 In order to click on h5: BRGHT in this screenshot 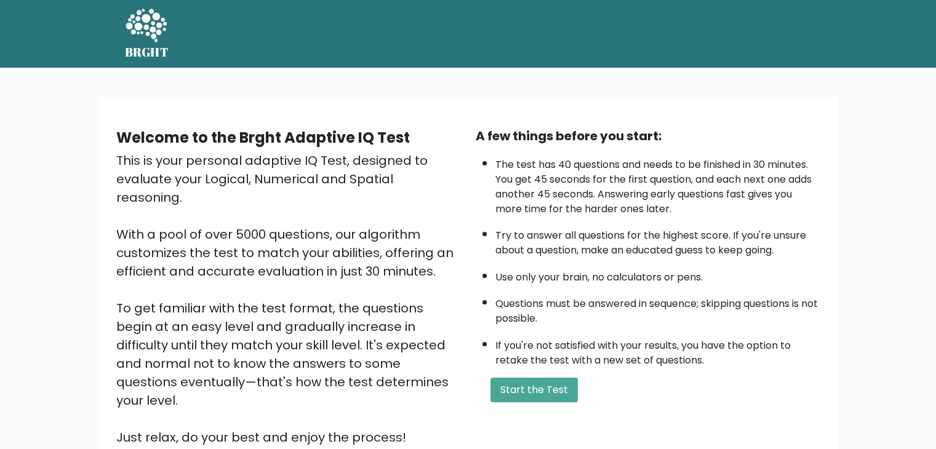, I will do `click(147, 52)`.